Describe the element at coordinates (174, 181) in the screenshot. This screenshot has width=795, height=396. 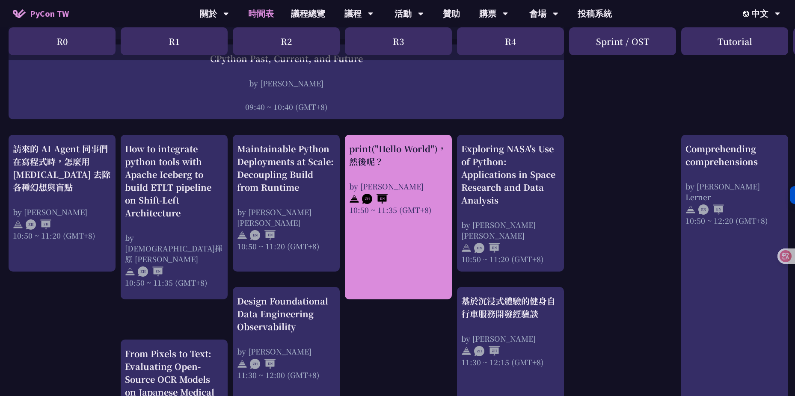
I see `div: How to integrate python tools with Apache Iceberg to build ETLT pipeline on Shift-Left Architecture` at that location.